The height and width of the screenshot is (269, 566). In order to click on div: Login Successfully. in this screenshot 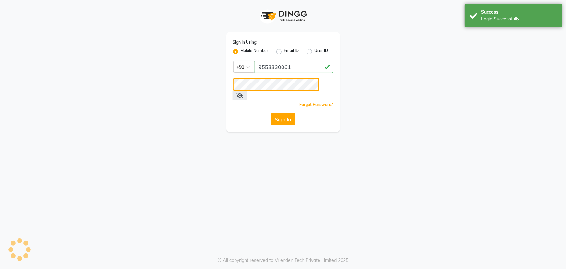, I will do `click(519, 19)`.